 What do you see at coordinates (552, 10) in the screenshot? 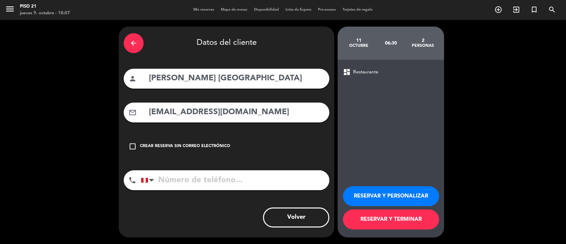
I see `i: search` at bounding box center [552, 10].